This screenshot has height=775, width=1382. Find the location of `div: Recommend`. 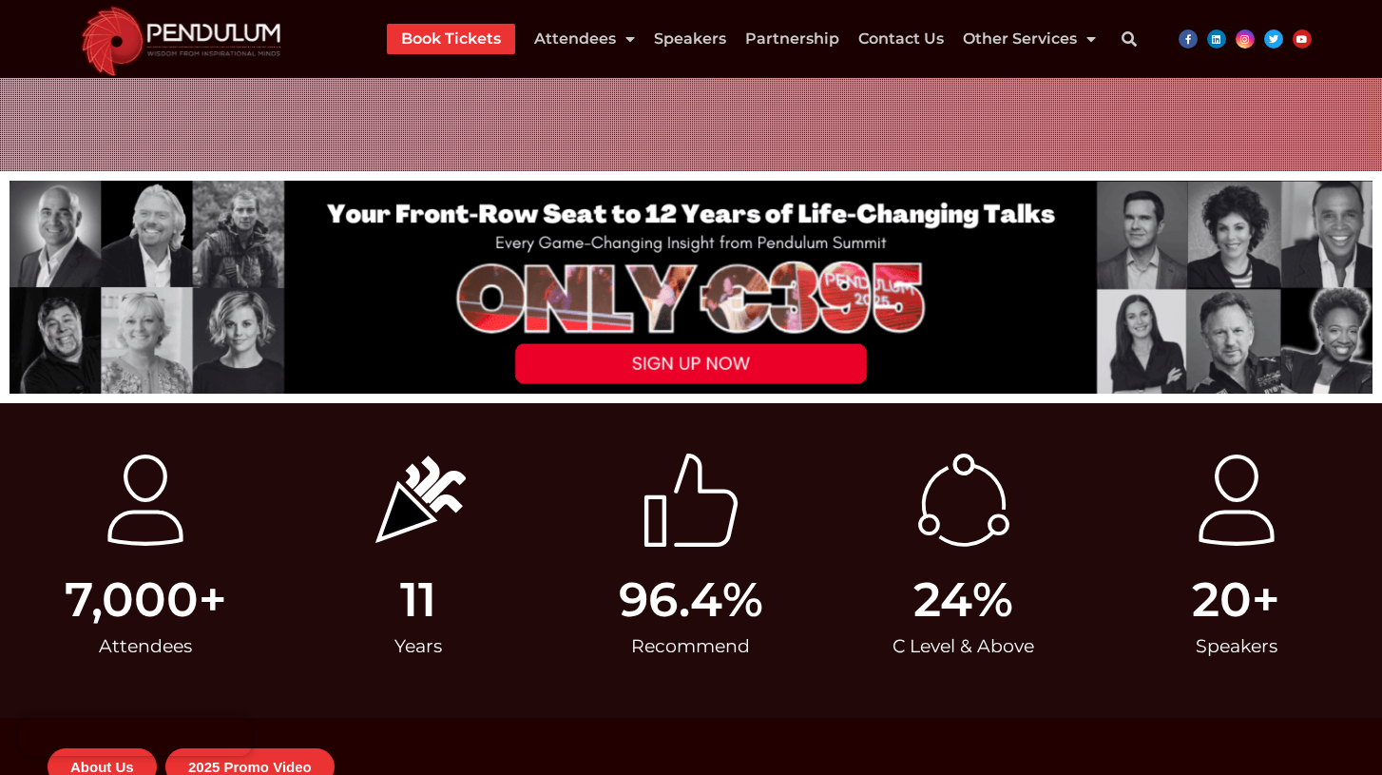

div: Recommend is located at coordinates (691, 646).